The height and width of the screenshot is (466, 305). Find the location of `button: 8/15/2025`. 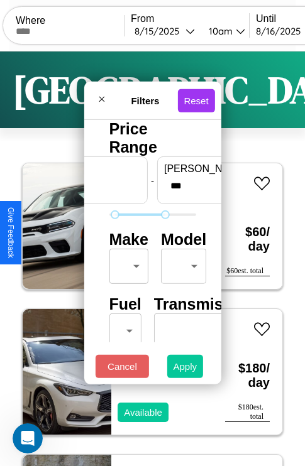

button: 8/15/2025 is located at coordinates (165, 31).